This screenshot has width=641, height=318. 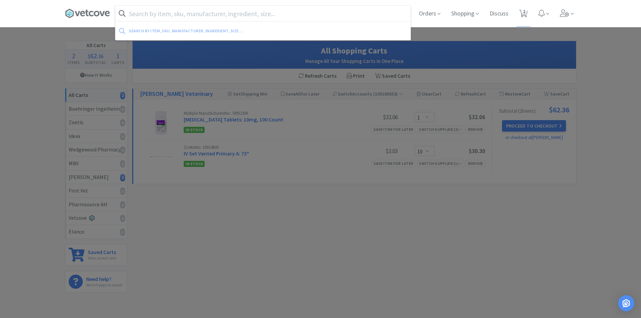 I want to click on input: Search by item, sku, manufacturer, ingredient, size..., so click(x=263, y=13).